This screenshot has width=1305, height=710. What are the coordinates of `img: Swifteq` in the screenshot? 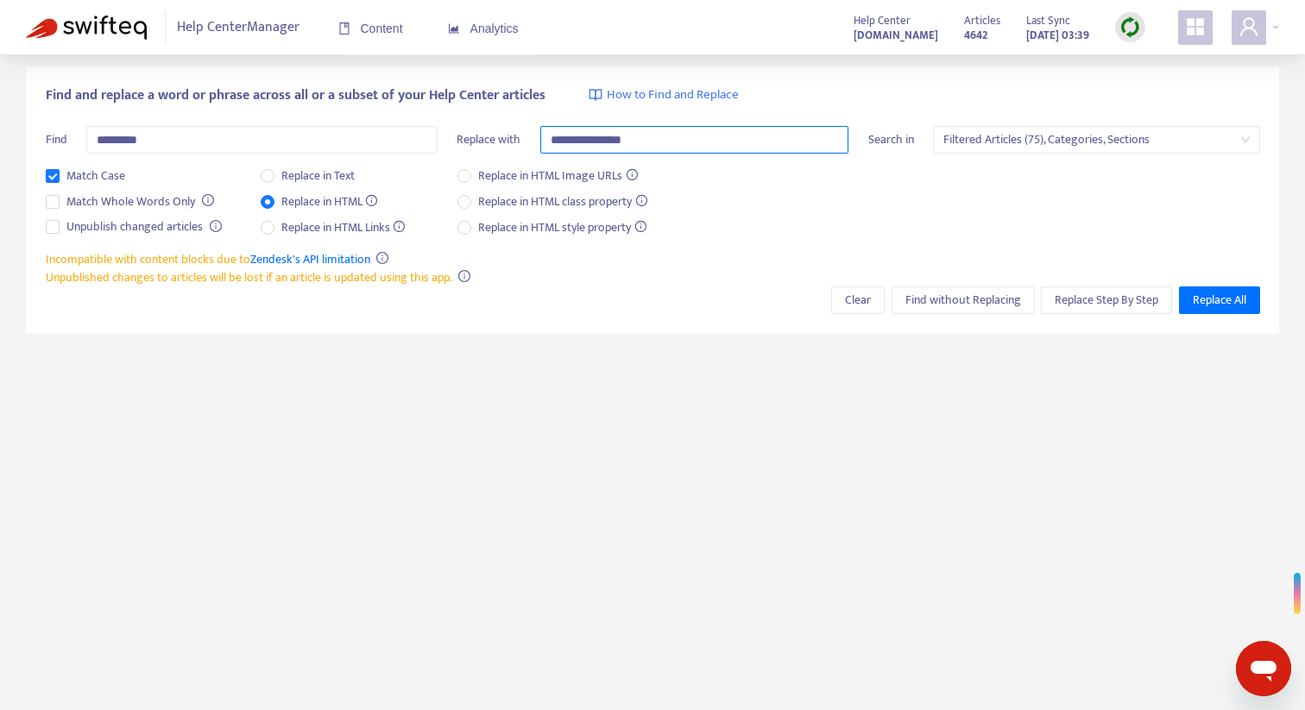 It's located at (86, 28).